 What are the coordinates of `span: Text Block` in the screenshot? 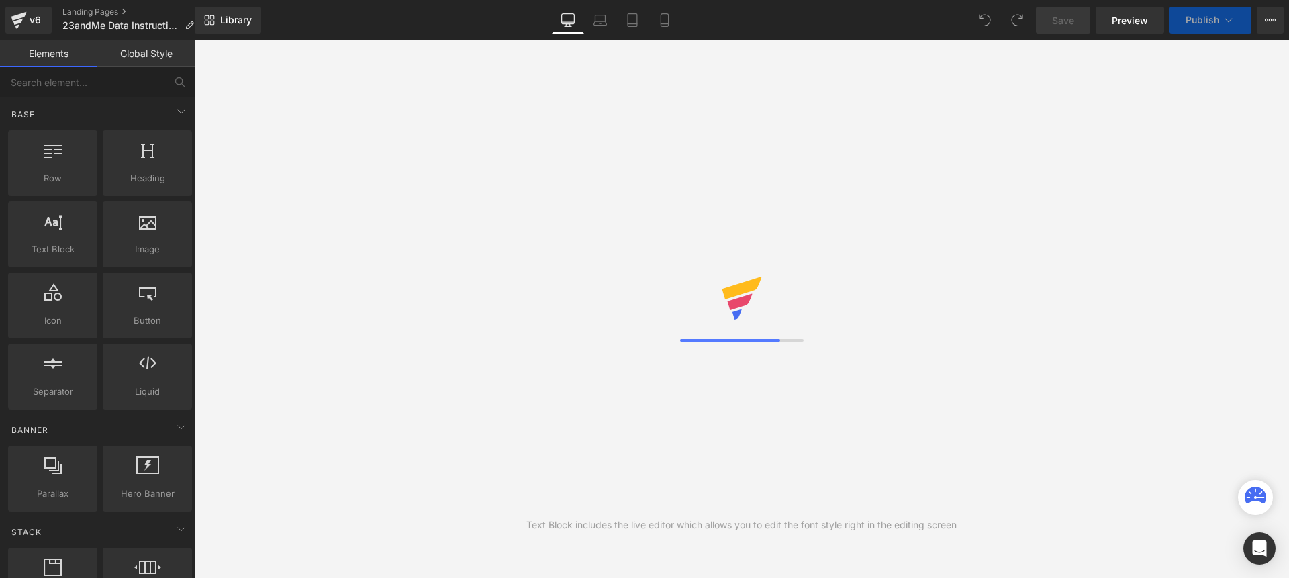 It's located at (52, 249).